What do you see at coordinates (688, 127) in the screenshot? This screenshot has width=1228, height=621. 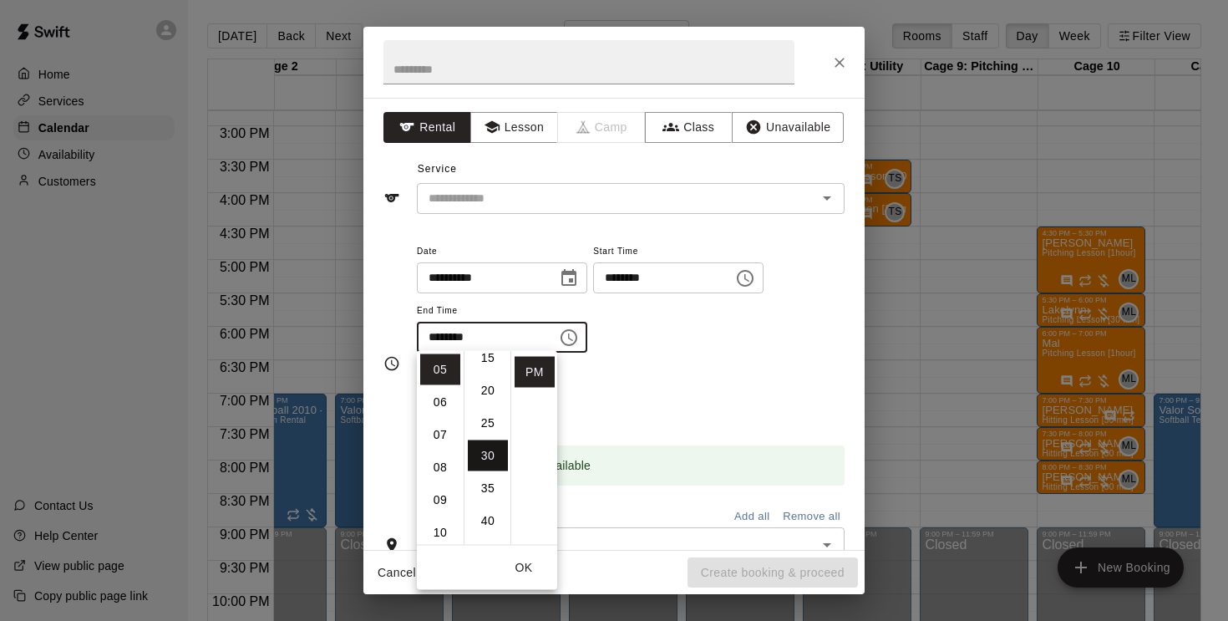 I see `button: Class` at bounding box center [688, 127].